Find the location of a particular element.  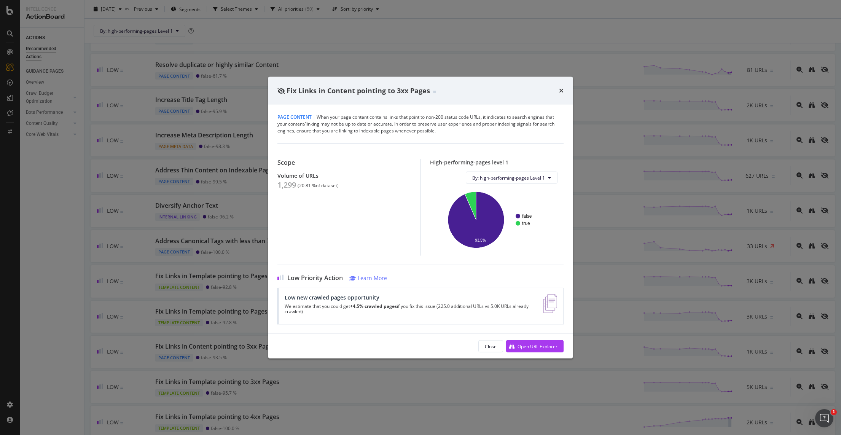

text: 93.5% is located at coordinates (480, 240).